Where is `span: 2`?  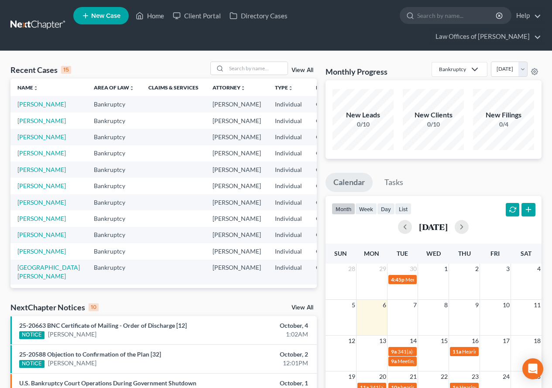 span: 2 is located at coordinates (477, 269).